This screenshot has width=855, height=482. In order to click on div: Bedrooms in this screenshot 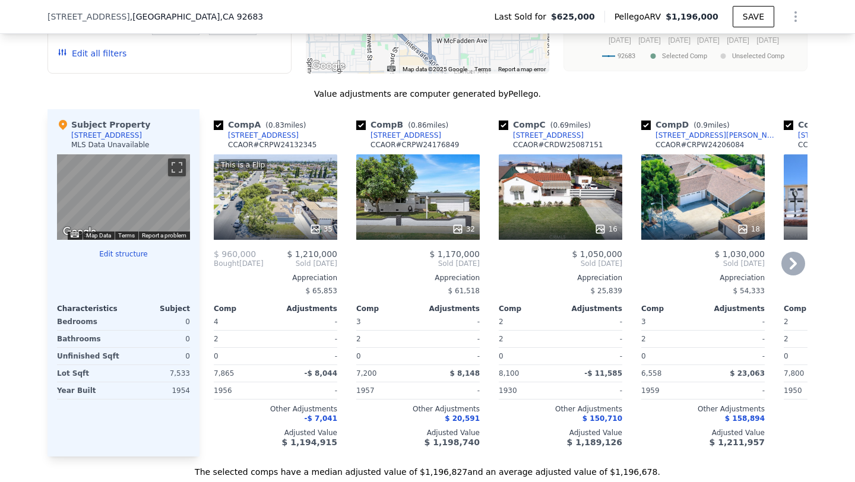, I will do `click(89, 322)`.